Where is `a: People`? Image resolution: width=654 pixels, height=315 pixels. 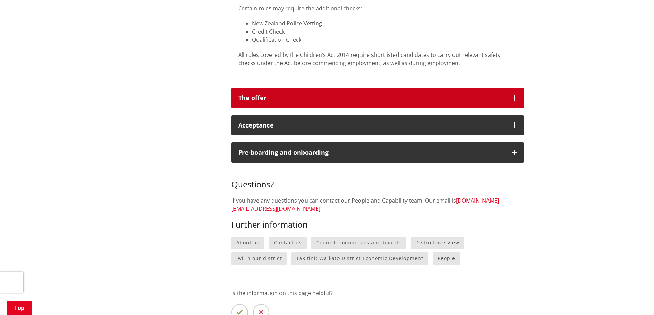
a: People is located at coordinates (446, 259).